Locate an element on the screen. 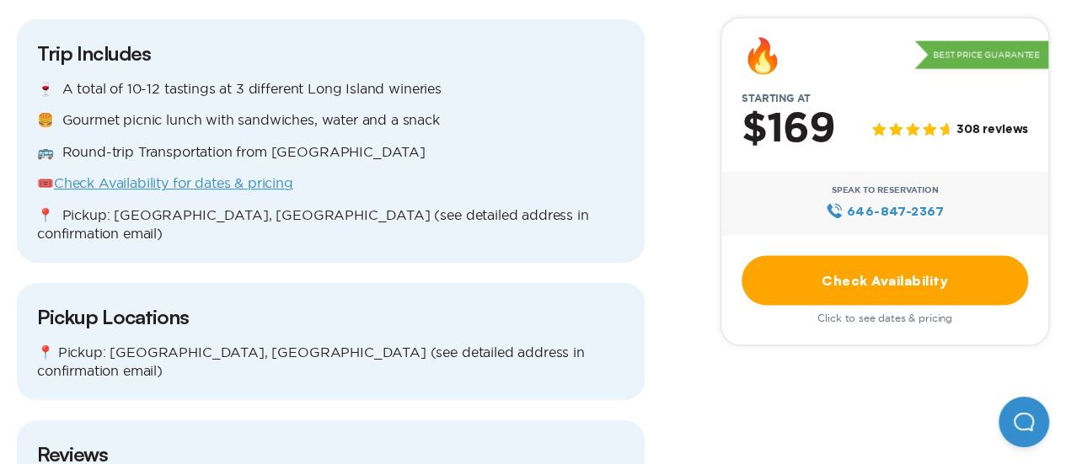 The image size is (1066, 464). span: 646‍-847‍-2367 is located at coordinates (895, 211).